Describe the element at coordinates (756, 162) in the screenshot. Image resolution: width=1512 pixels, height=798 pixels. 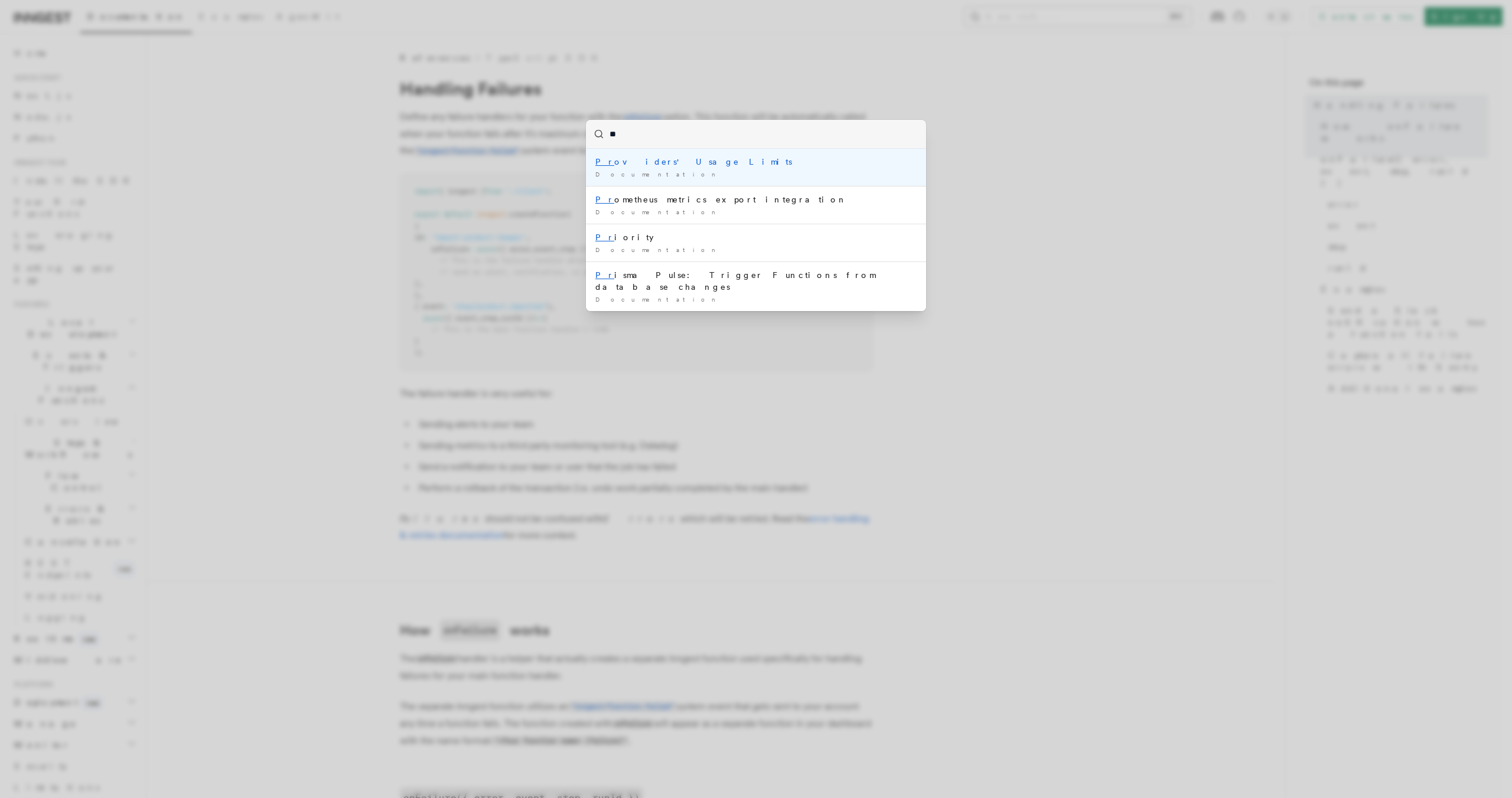
I see `div: oviders' Usage Limits` at that location.